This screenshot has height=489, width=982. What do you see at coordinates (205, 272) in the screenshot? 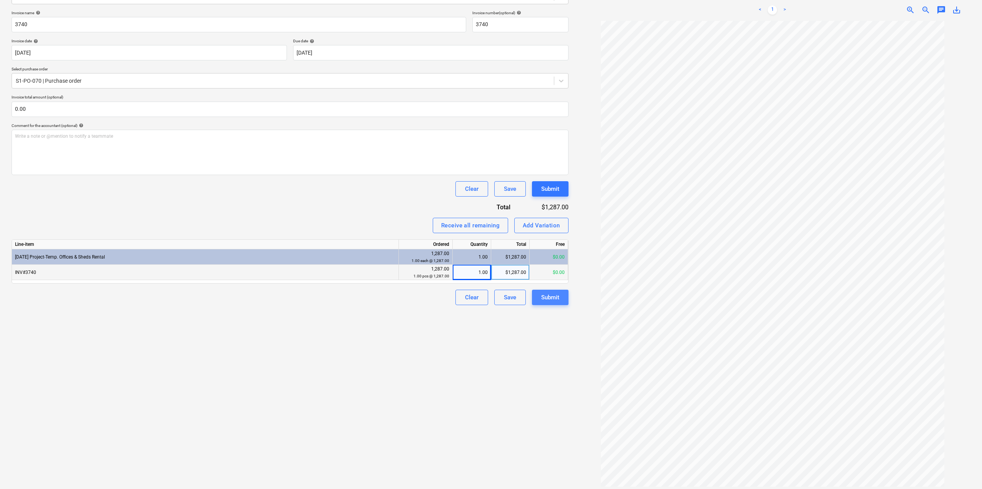
I see `div: INV#3740` at bounding box center [205, 272].